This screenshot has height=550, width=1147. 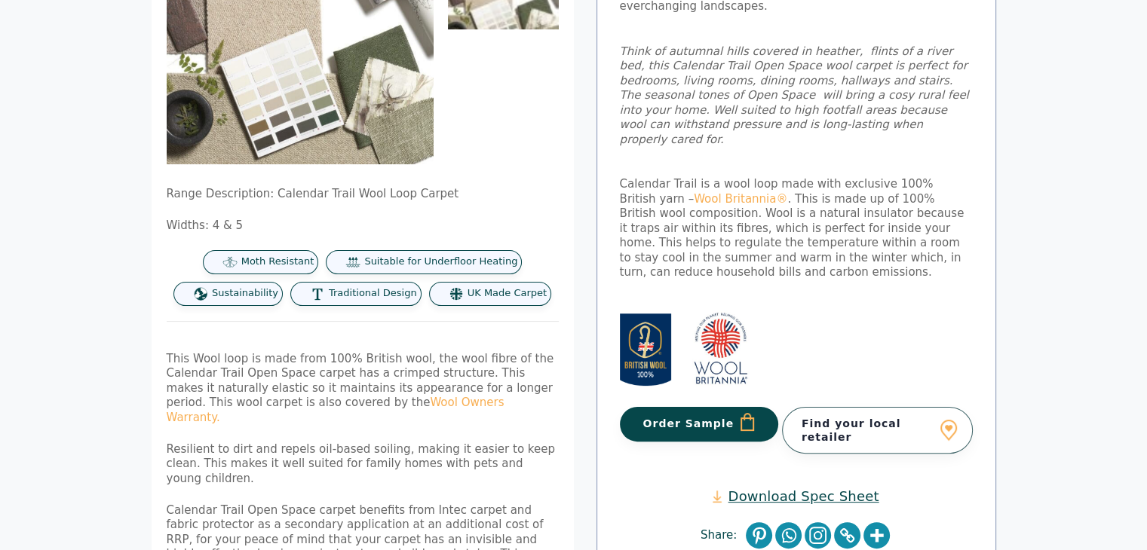 What do you see at coordinates (507, 293) in the screenshot?
I see `span: UK Made Carpet` at bounding box center [507, 293].